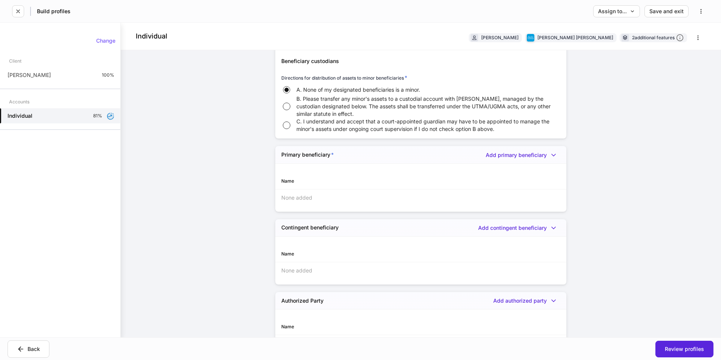 The image size is (721, 360). What do you see at coordinates (658, 38) in the screenshot?
I see `div: 2 additional features` at bounding box center [658, 38].